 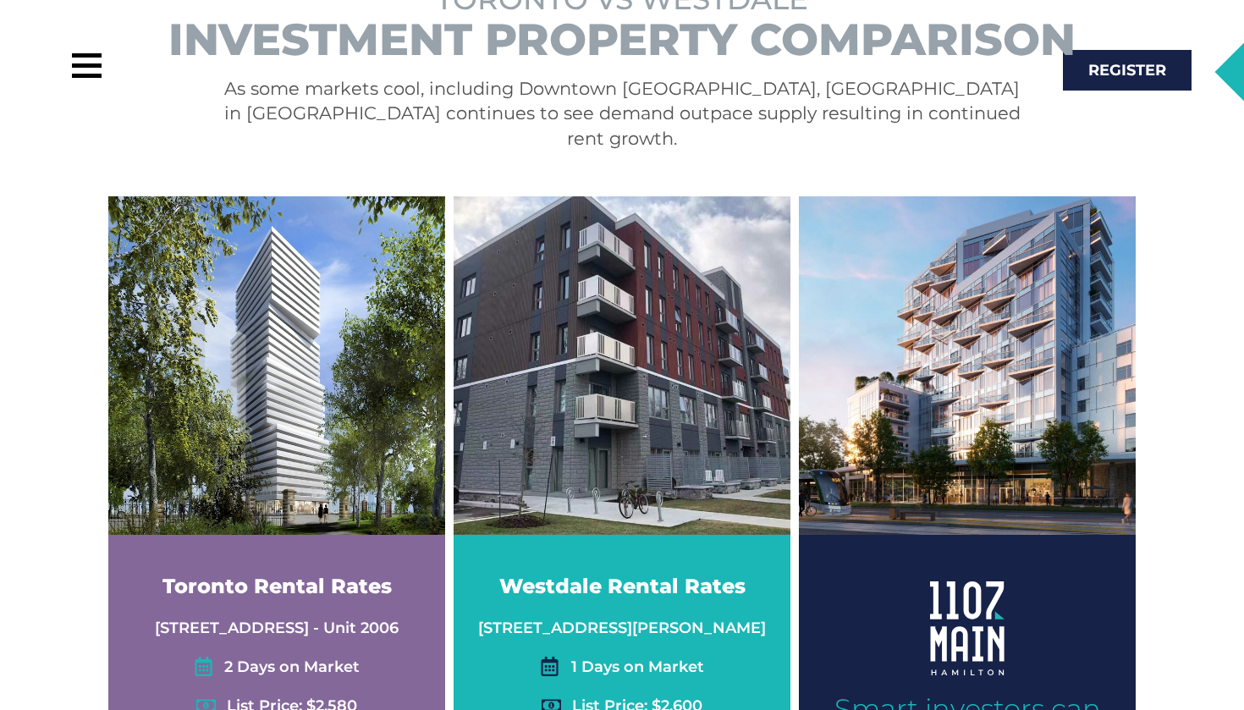 I want to click on span: 1 Days on Market, so click(x=636, y=668).